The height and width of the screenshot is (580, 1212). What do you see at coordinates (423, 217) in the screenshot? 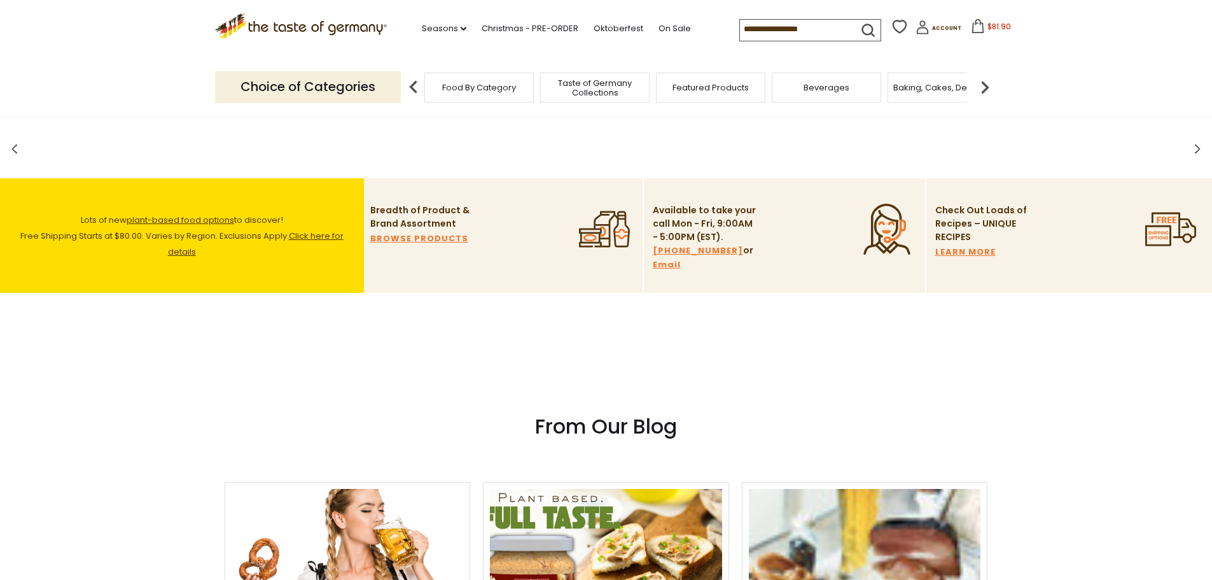
I see `p: Breadth of Product & Brand Assortment` at bounding box center [423, 217].